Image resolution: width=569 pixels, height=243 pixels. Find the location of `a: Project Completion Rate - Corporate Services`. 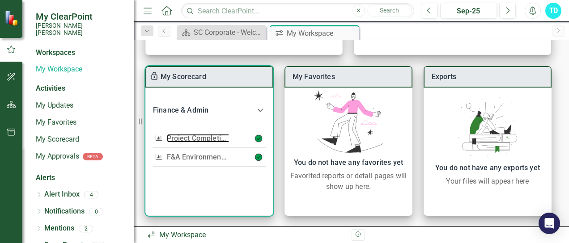

a: Project Completion Rate - Corporate Services is located at coordinates (241, 138).